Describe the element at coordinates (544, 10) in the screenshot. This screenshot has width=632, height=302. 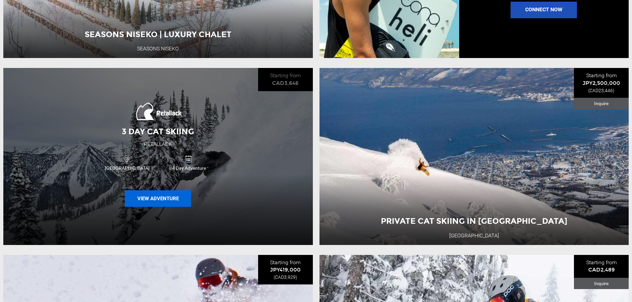
I see `a: Connect Now` at that location.